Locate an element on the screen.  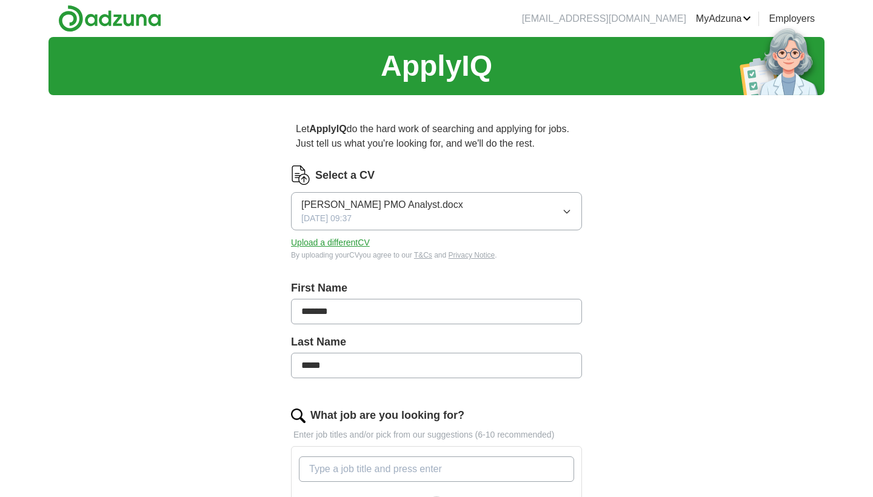
label: Last Name is located at coordinates (437, 342).